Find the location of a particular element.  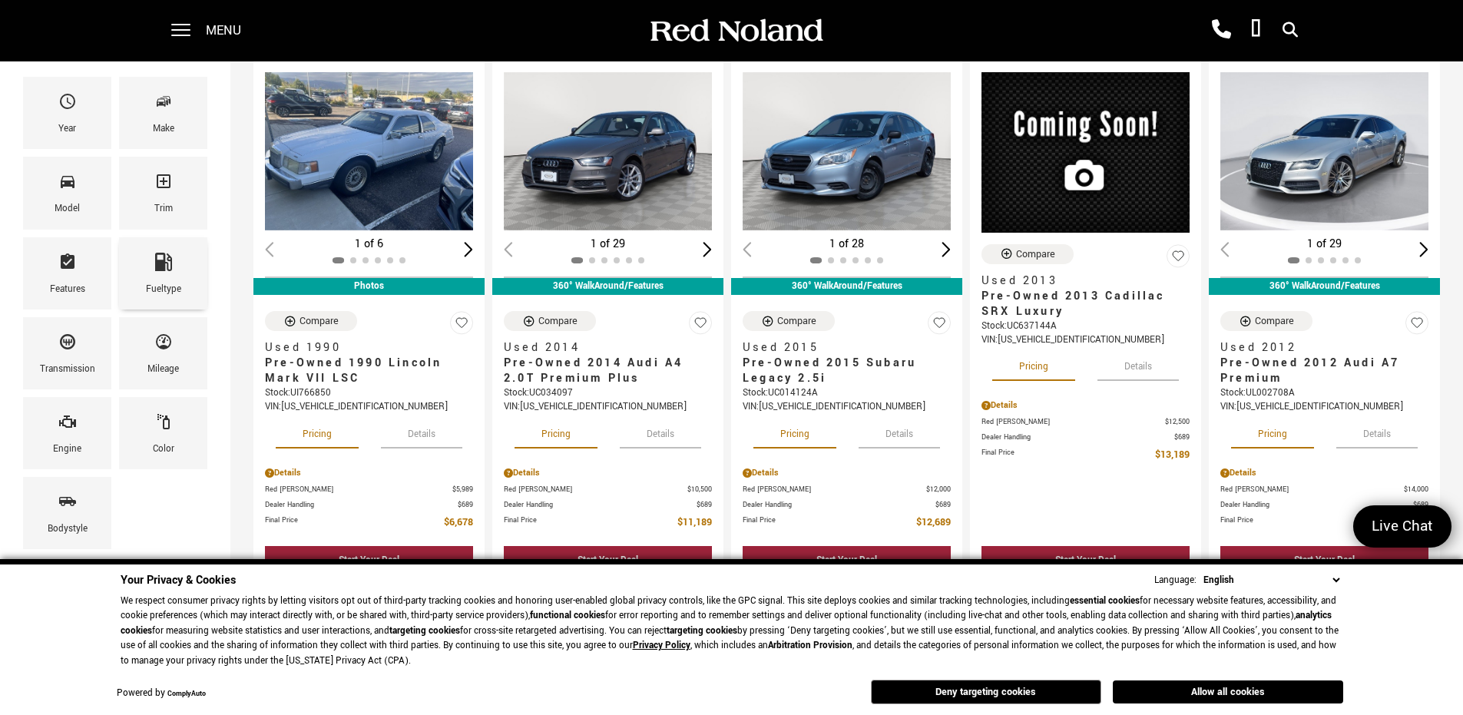

div: TransmissionTransmission is located at coordinates (67, 353).